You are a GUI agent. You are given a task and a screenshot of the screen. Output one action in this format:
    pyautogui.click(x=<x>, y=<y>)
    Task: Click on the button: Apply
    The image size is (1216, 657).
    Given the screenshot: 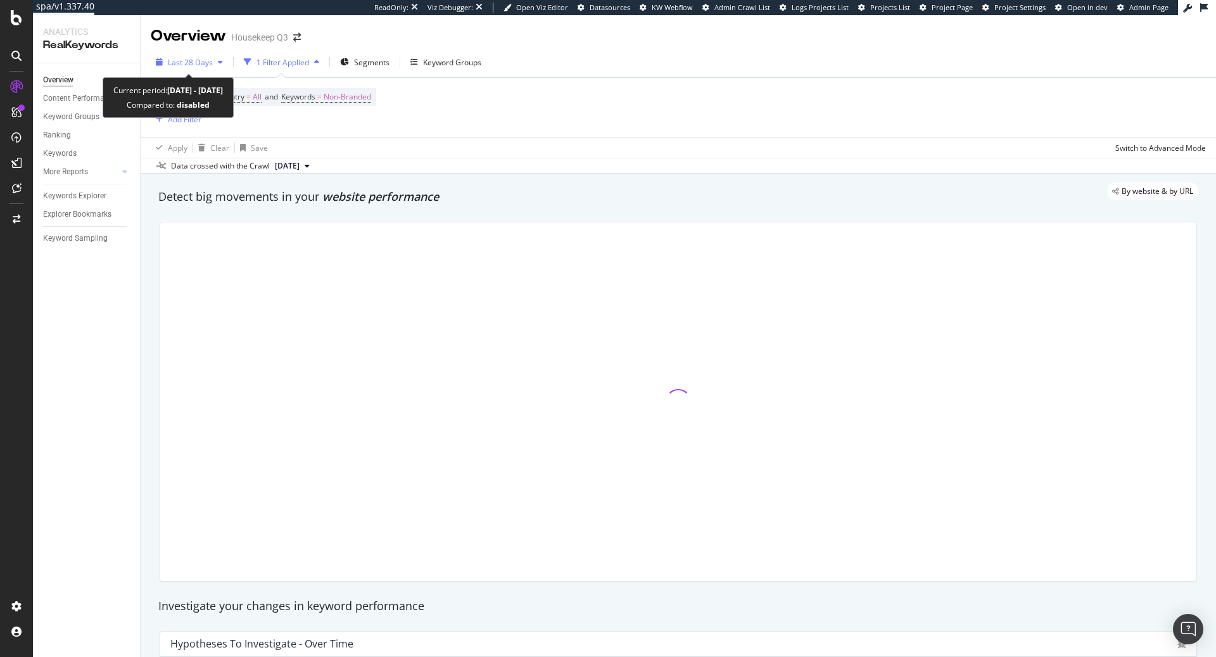 What is the action you would take?
    pyautogui.click(x=169, y=148)
    